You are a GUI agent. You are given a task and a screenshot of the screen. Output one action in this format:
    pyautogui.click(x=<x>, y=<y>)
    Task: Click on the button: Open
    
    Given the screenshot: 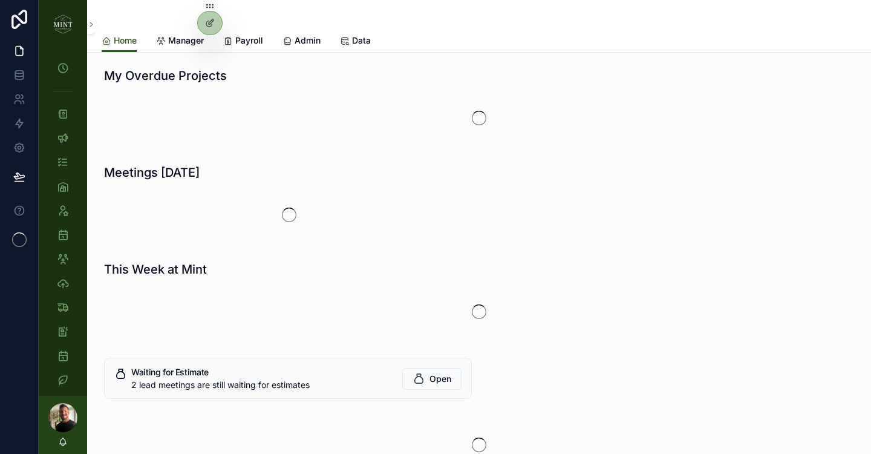 What is the action you would take?
    pyautogui.click(x=432, y=379)
    